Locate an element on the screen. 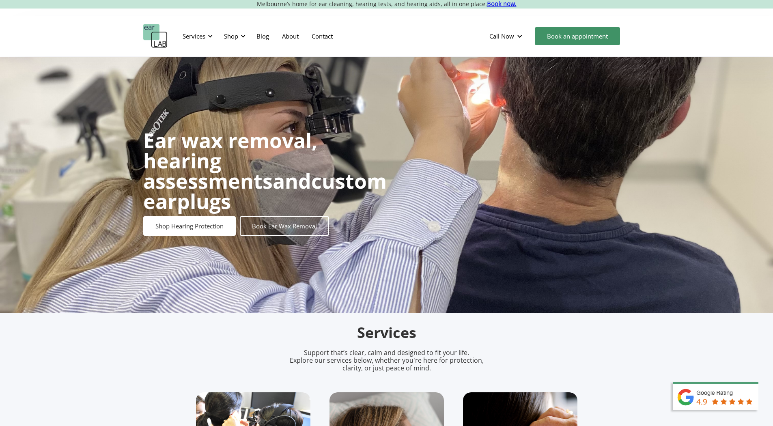 Image resolution: width=773 pixels, height=426 pixels. a: About is located at coordinates (290, 36).